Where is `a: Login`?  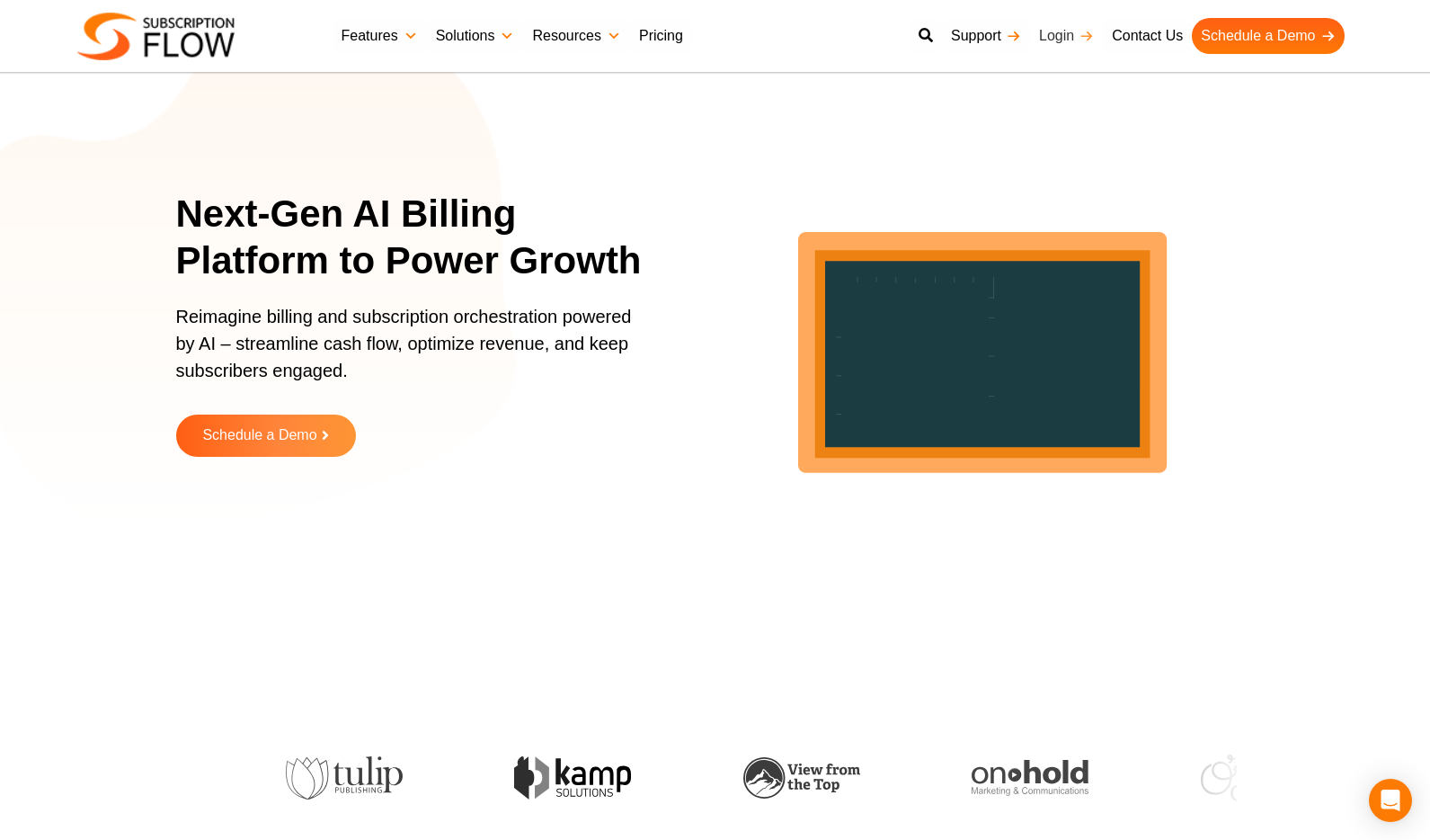
a: Login is located at coordinates (1066, 36).